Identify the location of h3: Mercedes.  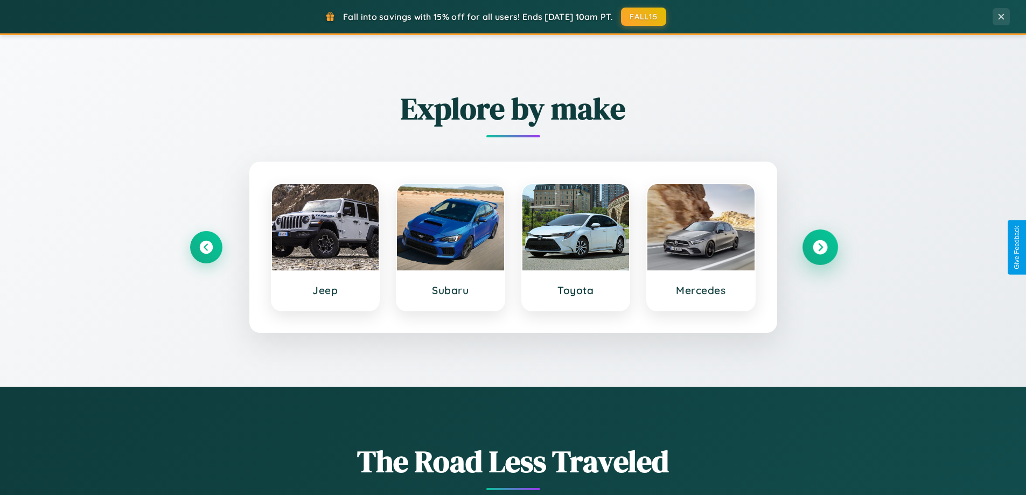
(701, 290).